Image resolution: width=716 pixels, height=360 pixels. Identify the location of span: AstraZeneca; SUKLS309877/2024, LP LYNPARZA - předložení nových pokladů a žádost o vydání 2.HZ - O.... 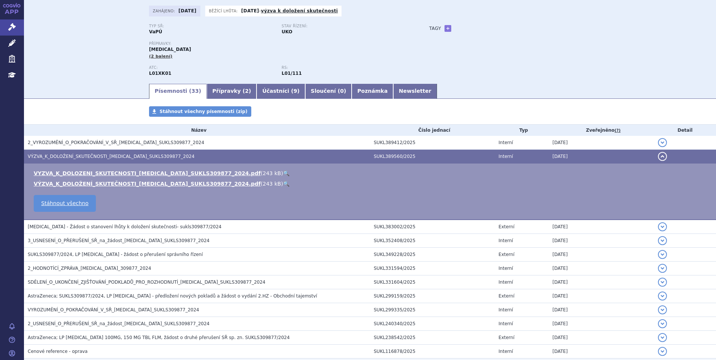
(172, 296).